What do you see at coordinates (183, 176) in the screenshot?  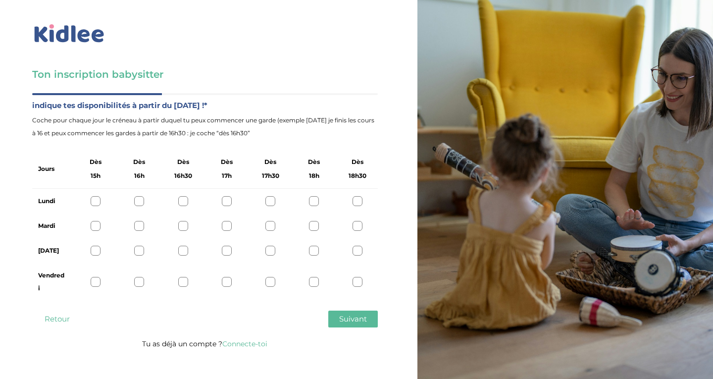 I see `span: 16h30` at bounding box center [183, 176].